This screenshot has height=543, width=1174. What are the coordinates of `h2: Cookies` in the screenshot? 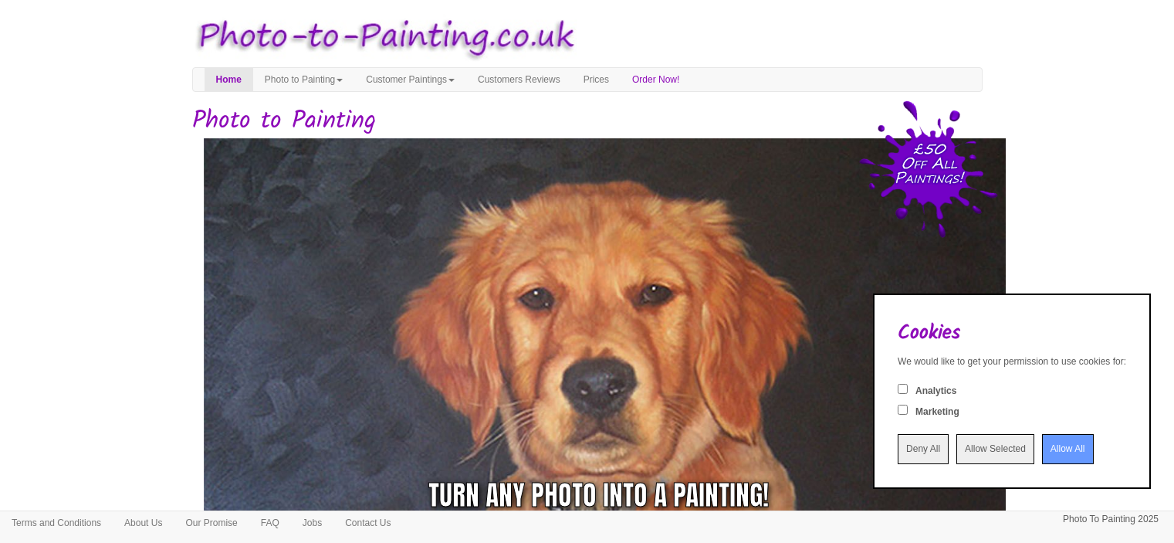 It's located at (1012, 333).